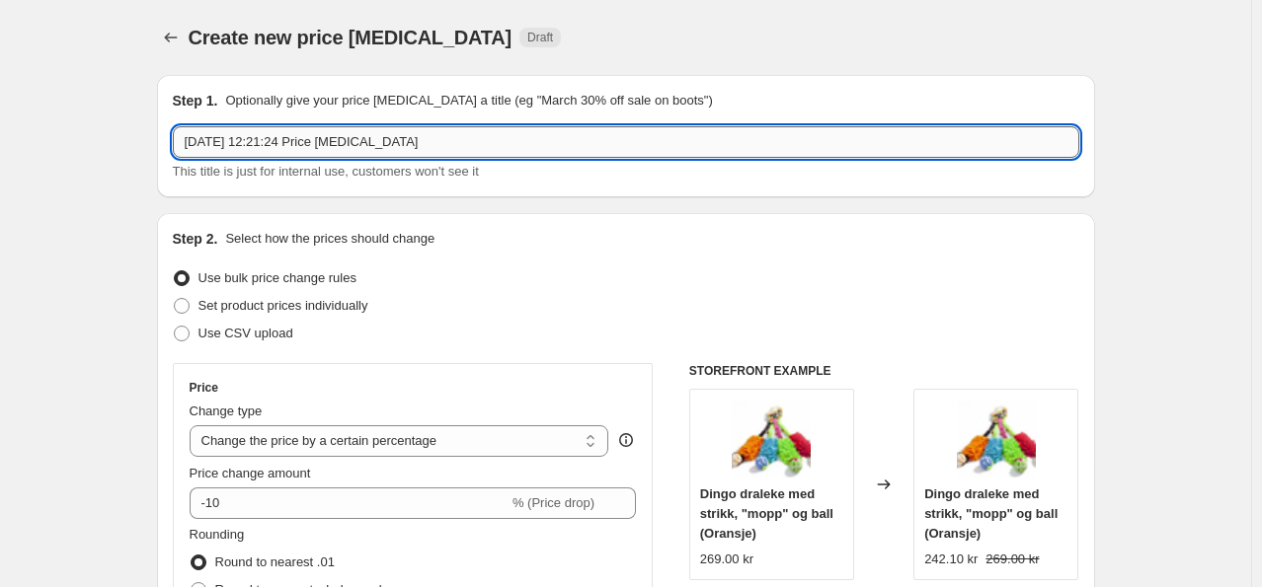  Describe the element at coordinates (246, 333) in the screenshot. I see `span: Use CSV upload` at that location.